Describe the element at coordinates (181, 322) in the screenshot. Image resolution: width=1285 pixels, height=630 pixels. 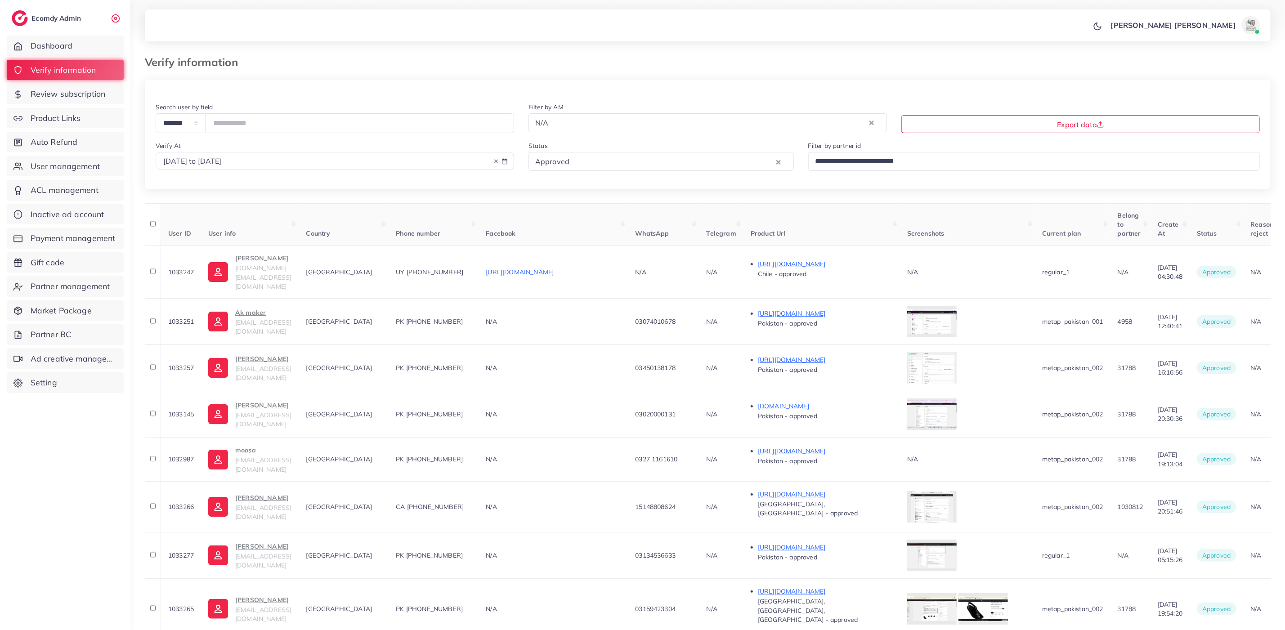
I see `span: 1033251` at that location.